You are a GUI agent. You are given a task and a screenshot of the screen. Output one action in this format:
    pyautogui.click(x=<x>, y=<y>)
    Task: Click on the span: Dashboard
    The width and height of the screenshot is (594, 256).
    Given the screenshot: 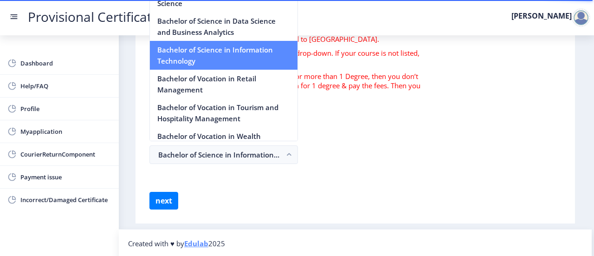 What is the action you would take?
    pyautogui.click(x=66, y=63)
    